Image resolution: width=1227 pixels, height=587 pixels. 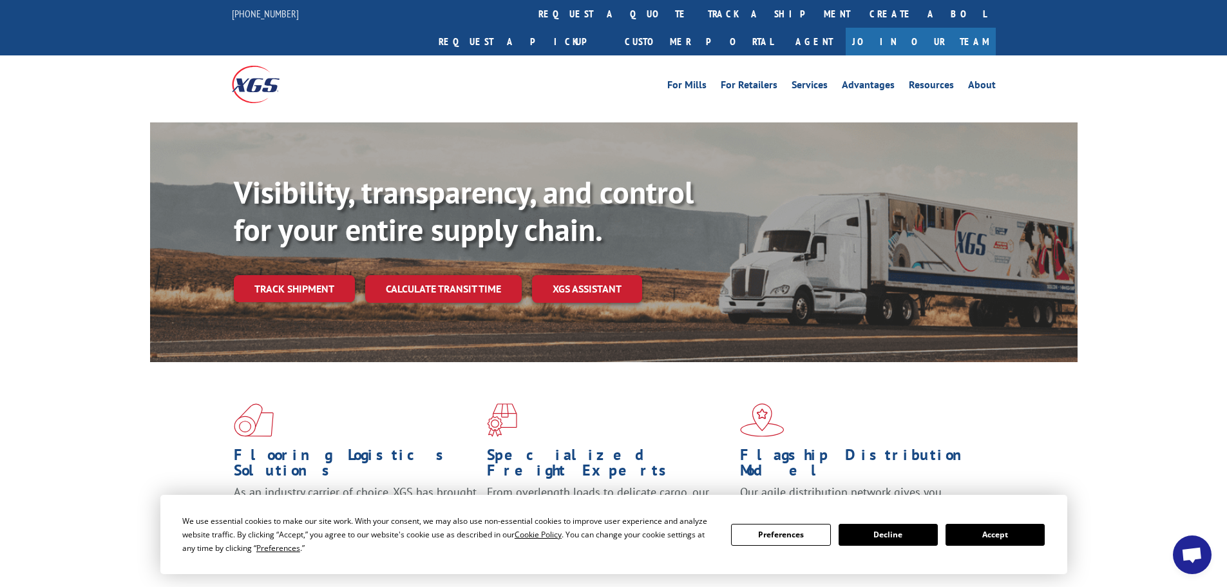 I want to click on h1: Specialized Freight Experts, so click(x=609, y=466).